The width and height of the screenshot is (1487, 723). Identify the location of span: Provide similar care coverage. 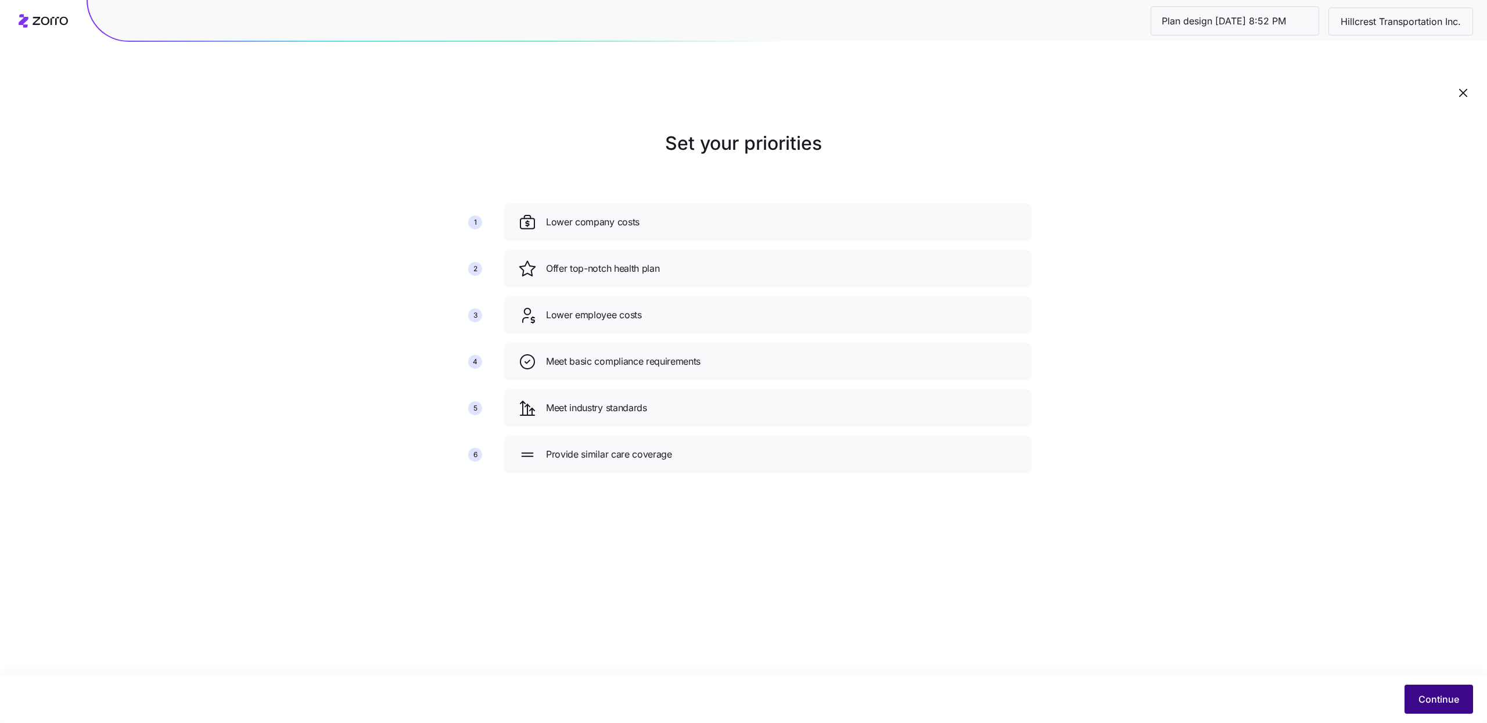
(609, 454).